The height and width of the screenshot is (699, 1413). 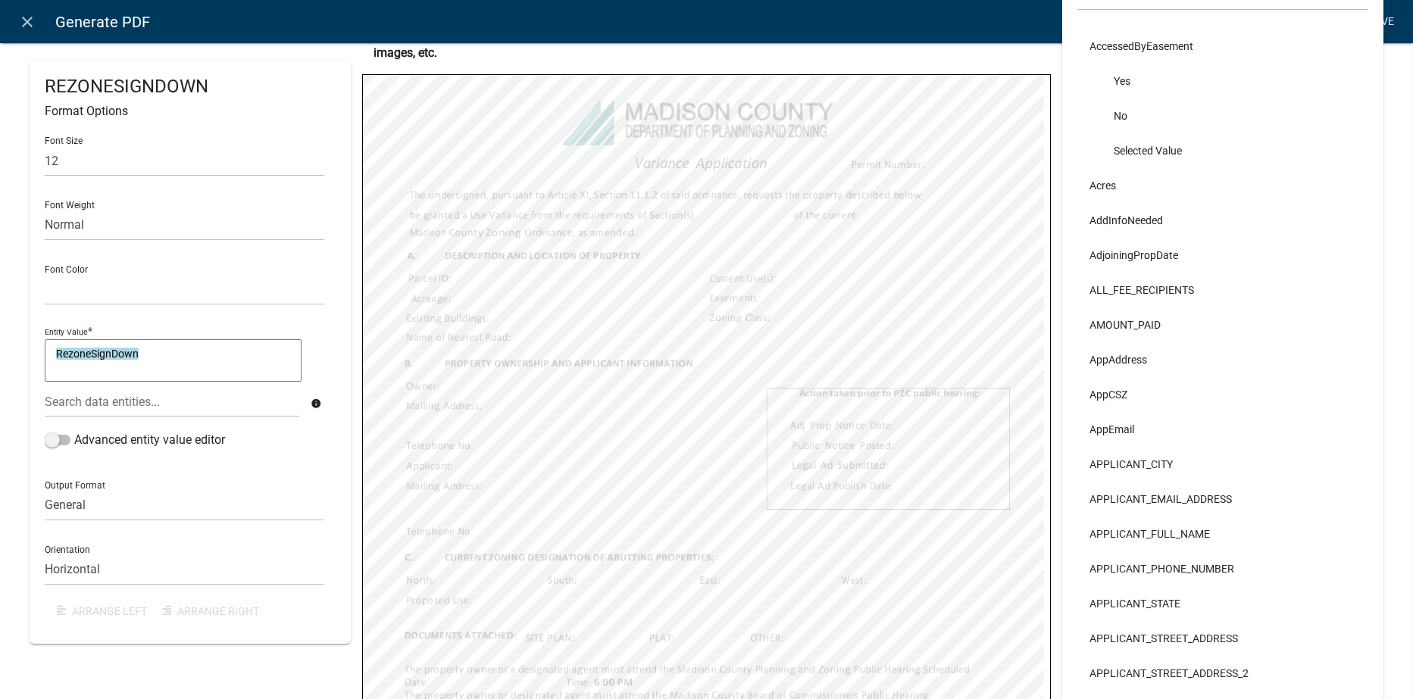 What do you see at coordinates (1223, 186) in the screenshot?
I see `li: Acres` at bounding box center [1223, 186].